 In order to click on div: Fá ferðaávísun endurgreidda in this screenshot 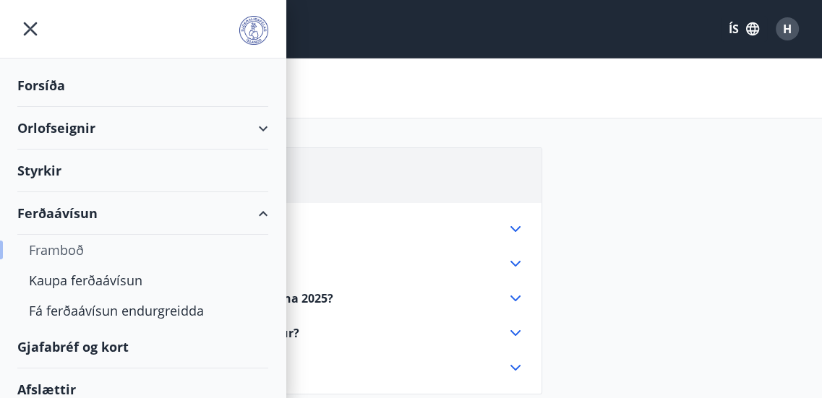, I will do `click(142, 311)`.